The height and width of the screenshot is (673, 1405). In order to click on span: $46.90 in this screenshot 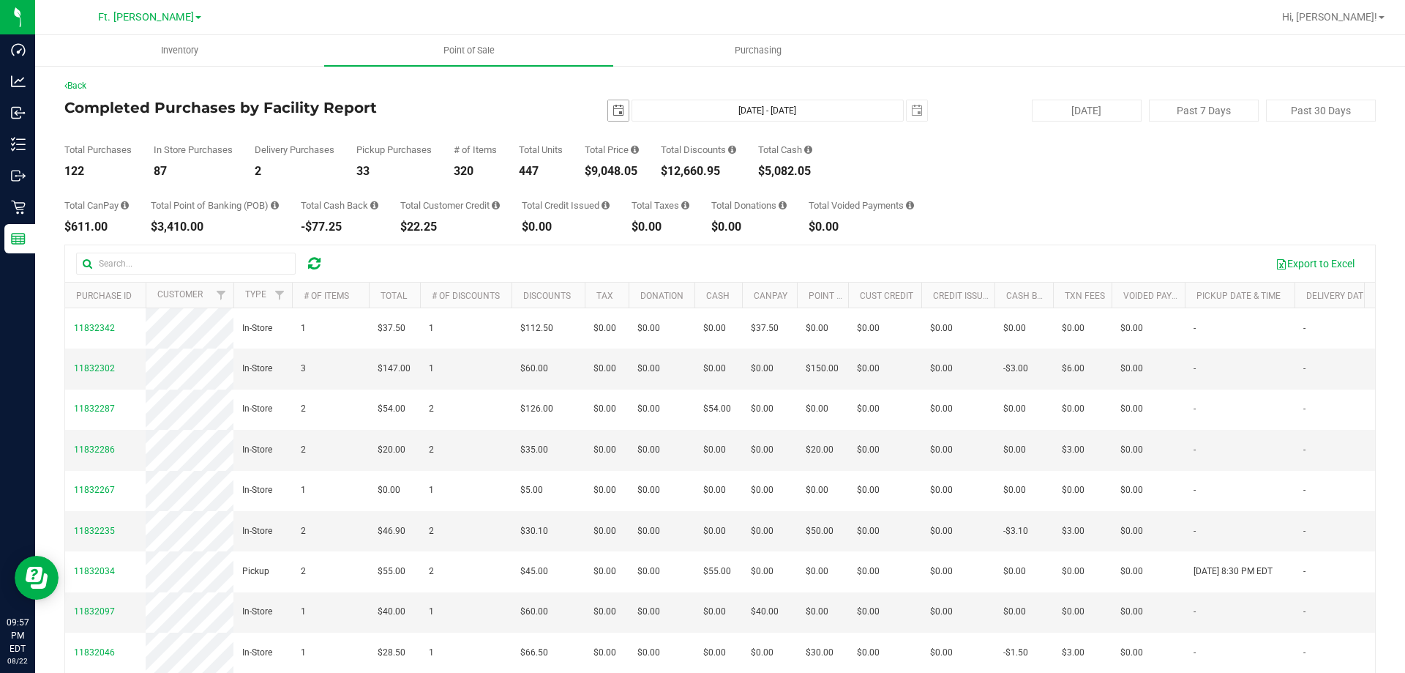, I will do `click(392, 531)`.